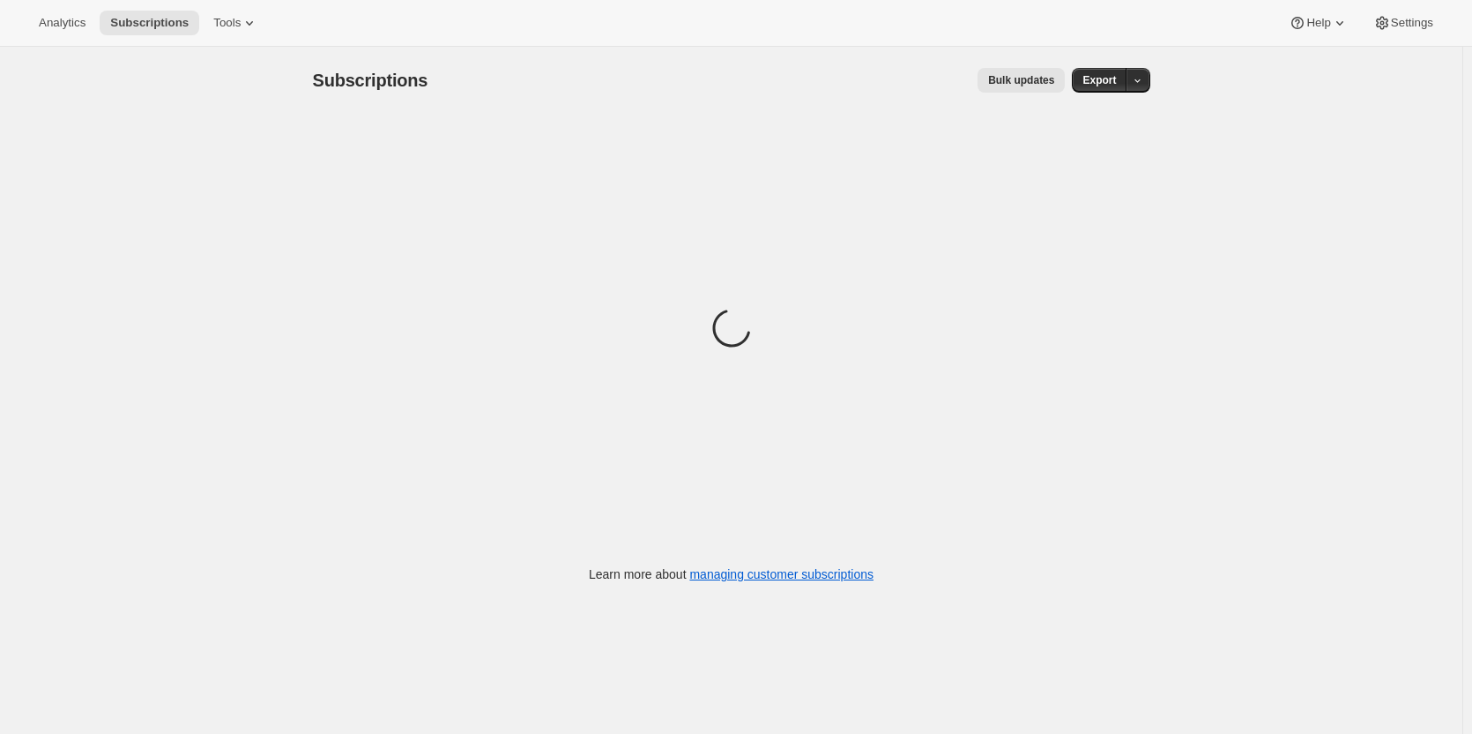 The width and height of the screenshot is (1472, 734). Describe the element at coordinates (1099, 80) in the screenshot. I see `button: Export` at that location.